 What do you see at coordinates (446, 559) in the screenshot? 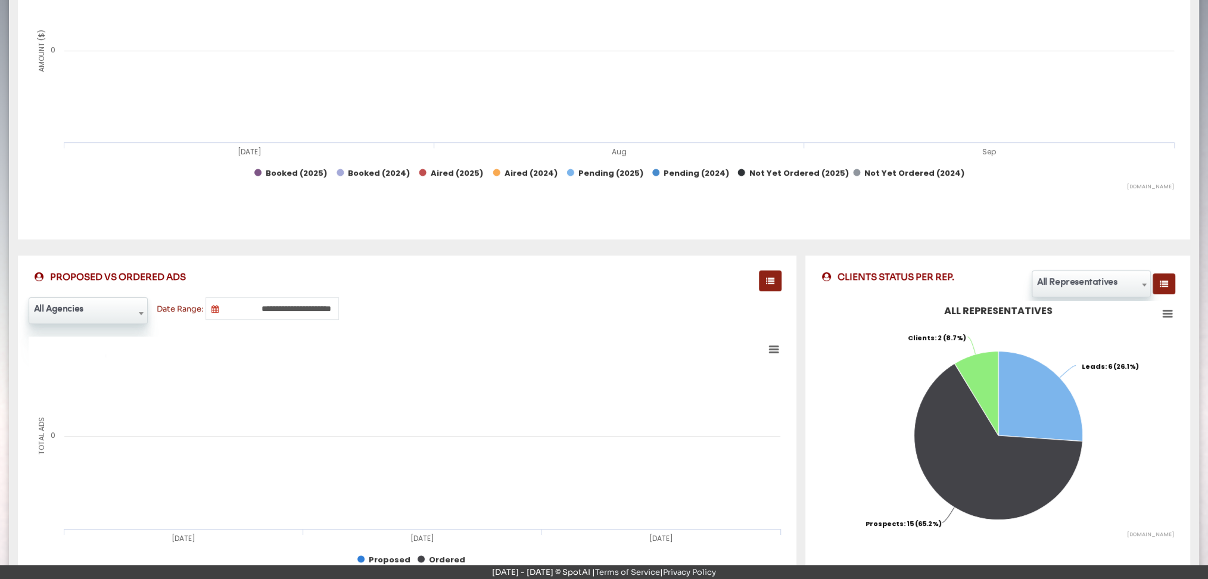
I see `tspan: Ordered` at bounding box center [446, 559].